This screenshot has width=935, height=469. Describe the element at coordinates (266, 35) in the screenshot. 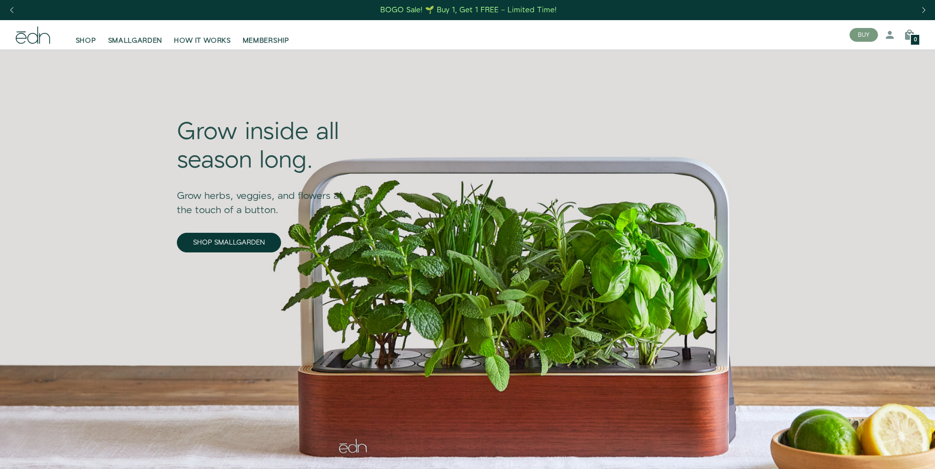

I see `a: MEMBERSHIP` at that location.